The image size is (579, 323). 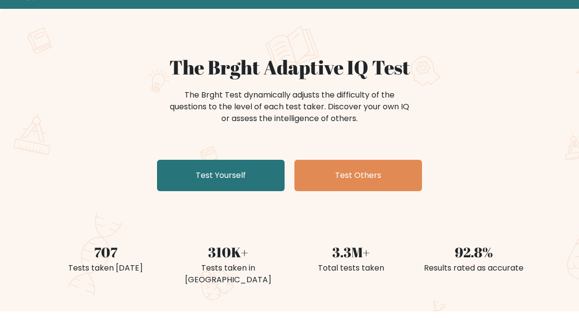 I want to click on div: 92.8%, so click(x=474, y=253).